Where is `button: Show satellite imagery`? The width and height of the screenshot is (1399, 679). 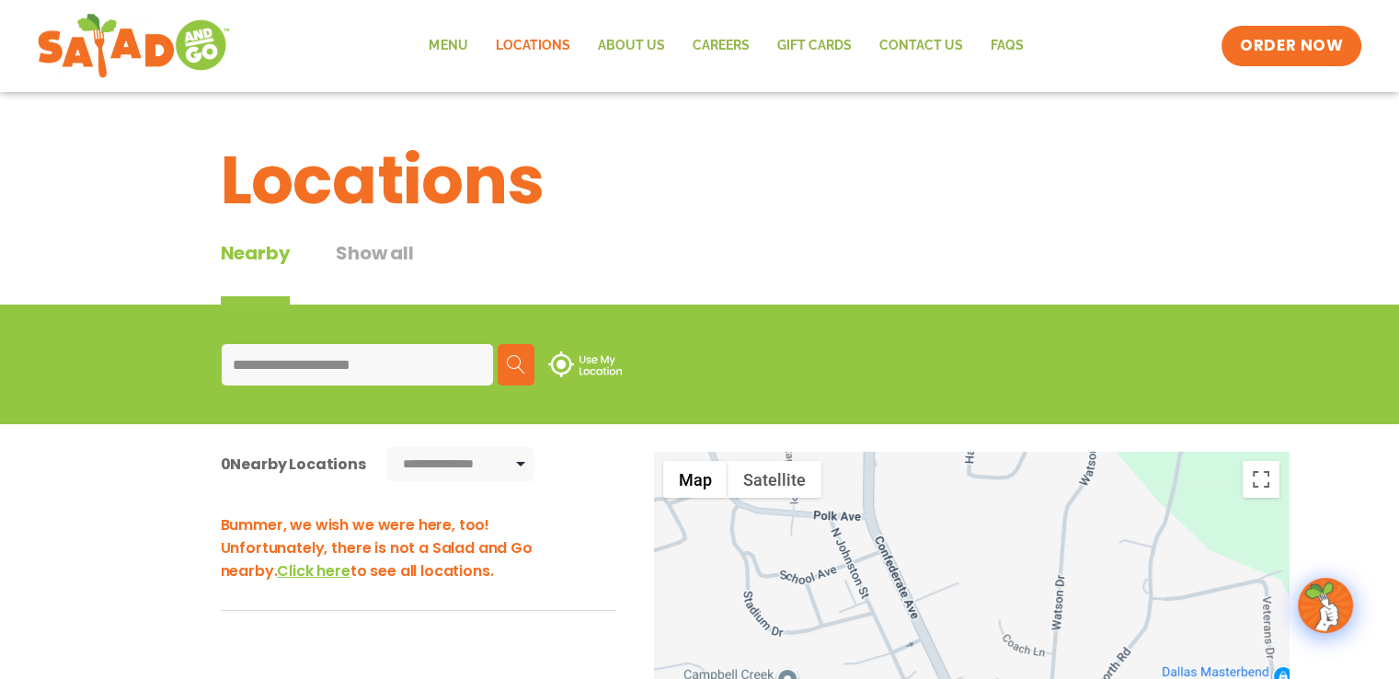 button: Show satellite imagery is located at coordinates (774, 479).